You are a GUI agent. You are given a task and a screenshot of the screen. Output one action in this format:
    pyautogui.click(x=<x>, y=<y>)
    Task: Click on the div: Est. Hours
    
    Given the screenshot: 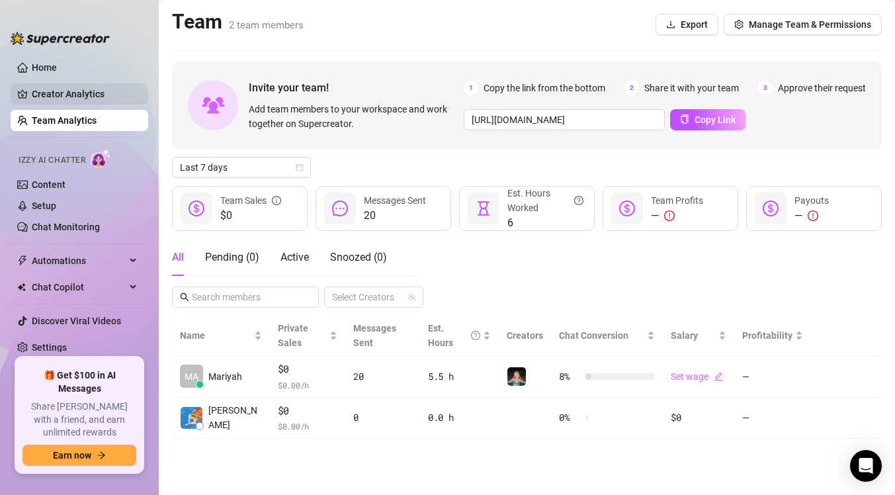 What is the action you would take?
    pyautogui.click(x=455, y=335)
    